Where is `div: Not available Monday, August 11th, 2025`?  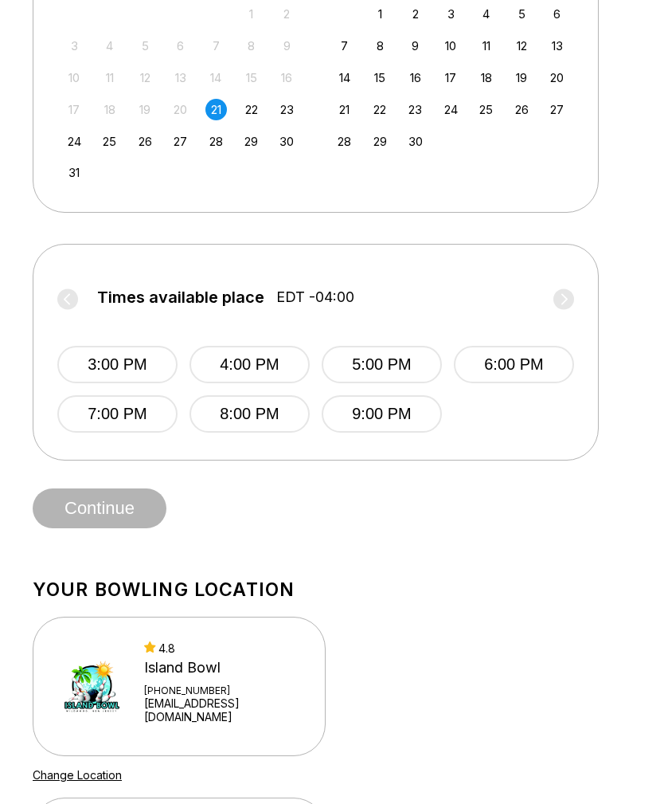 div: Not available Monday, August 11th, 2025 is located at coordinates (109, 77).